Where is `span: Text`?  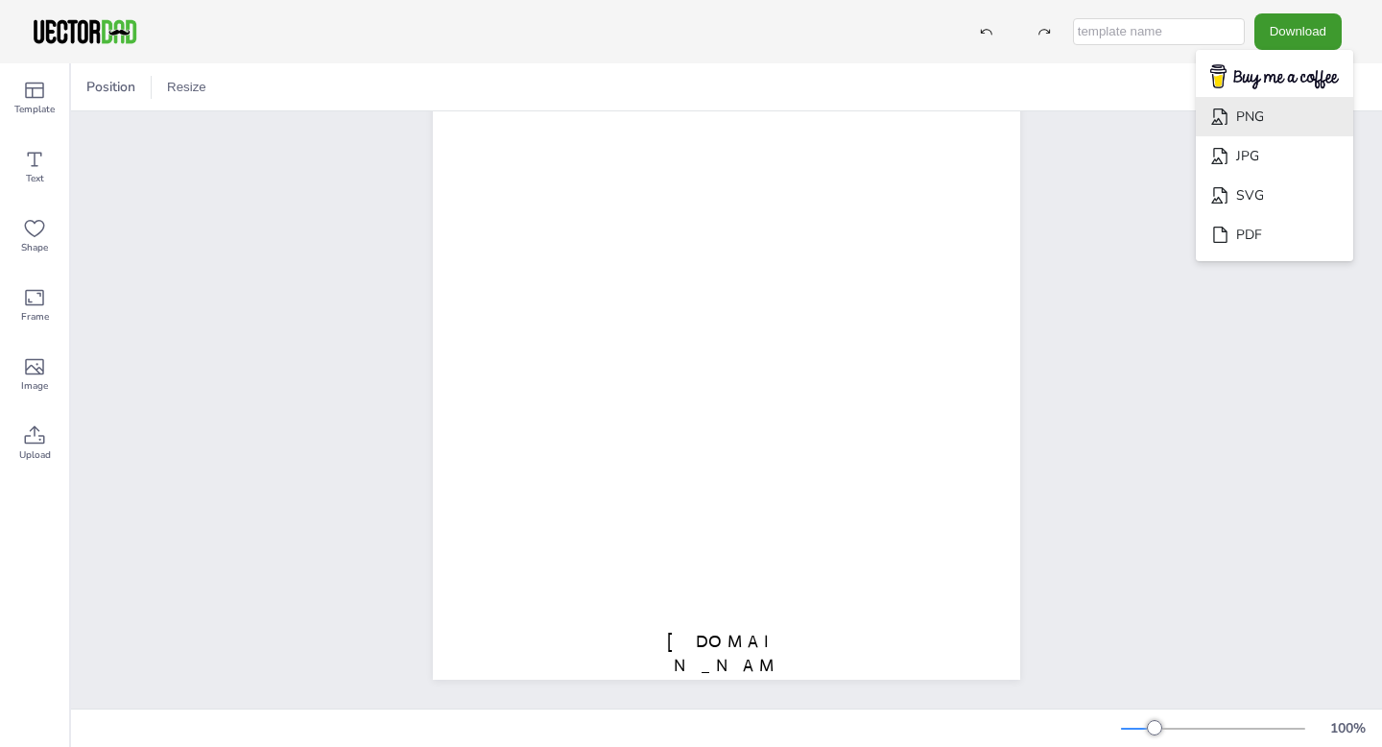
span: Text is located at coordinates (35, 178).